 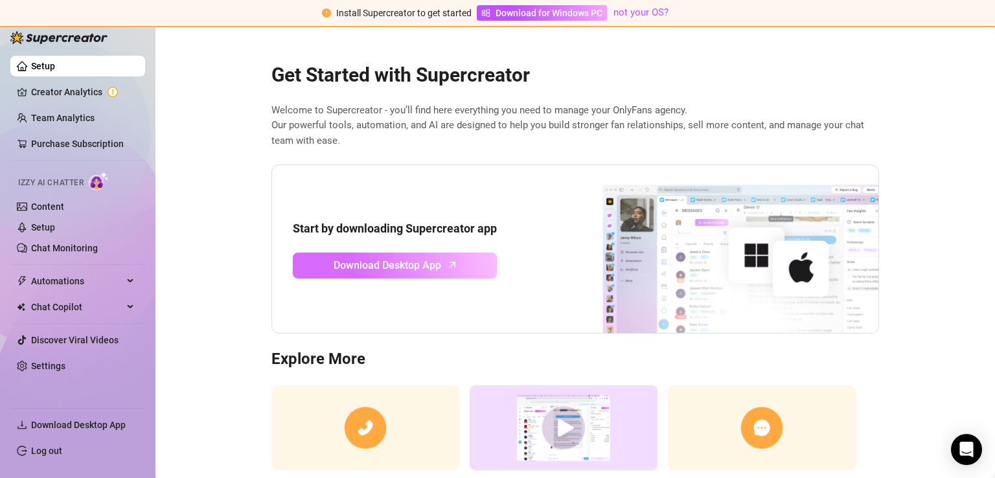 I want to click on img: Chat Copilot, so click(x=21, y=307).